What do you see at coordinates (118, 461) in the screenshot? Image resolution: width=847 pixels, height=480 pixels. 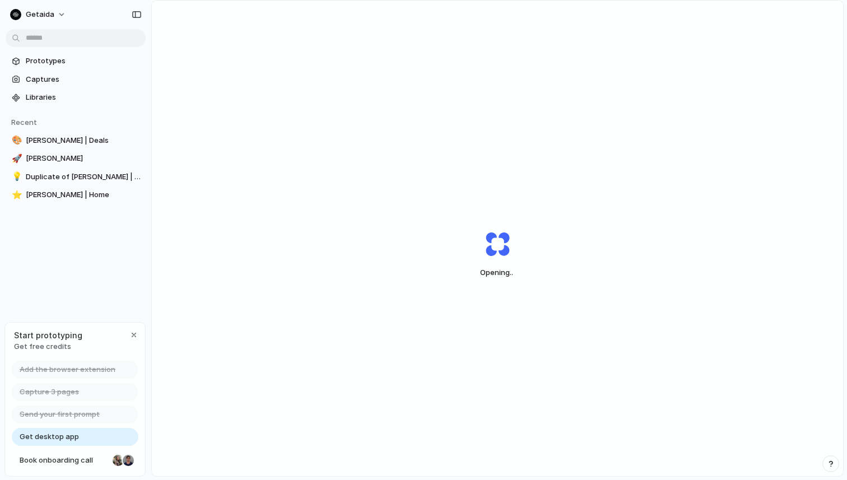 I see `div: Nicole Kubica` at bounding box center [118, 461].